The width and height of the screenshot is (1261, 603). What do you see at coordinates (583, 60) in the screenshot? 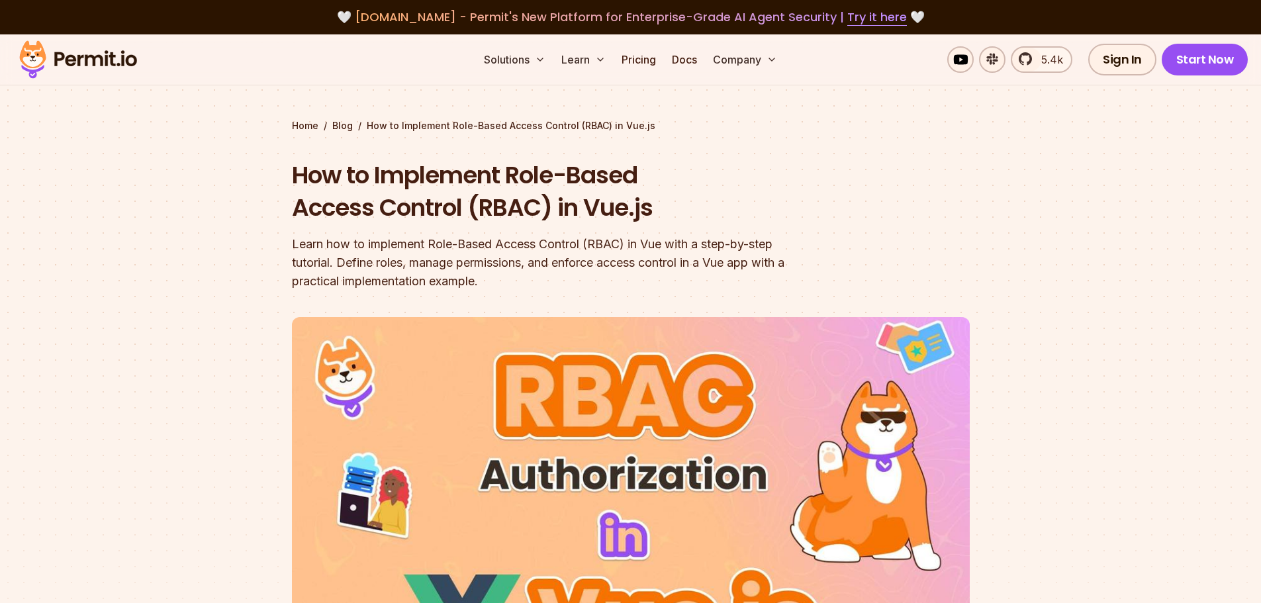
I see `button: Learn` at bounding box center [583, 60].